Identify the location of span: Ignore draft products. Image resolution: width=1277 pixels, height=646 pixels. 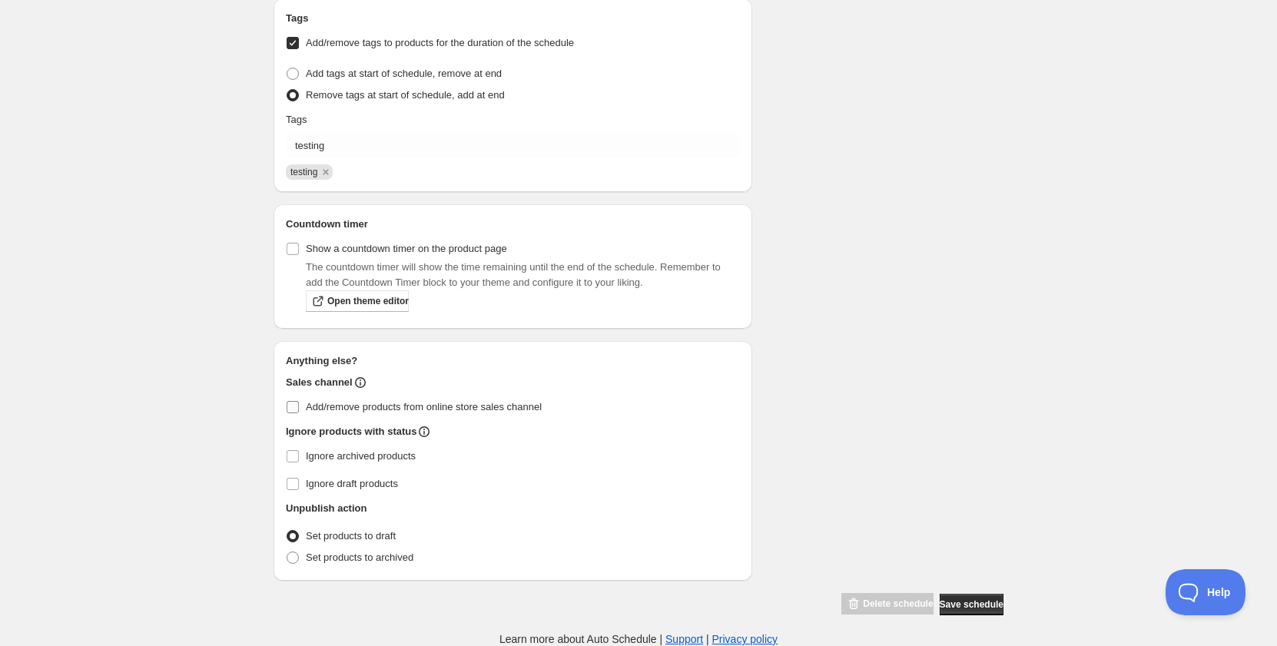
(352, 483).